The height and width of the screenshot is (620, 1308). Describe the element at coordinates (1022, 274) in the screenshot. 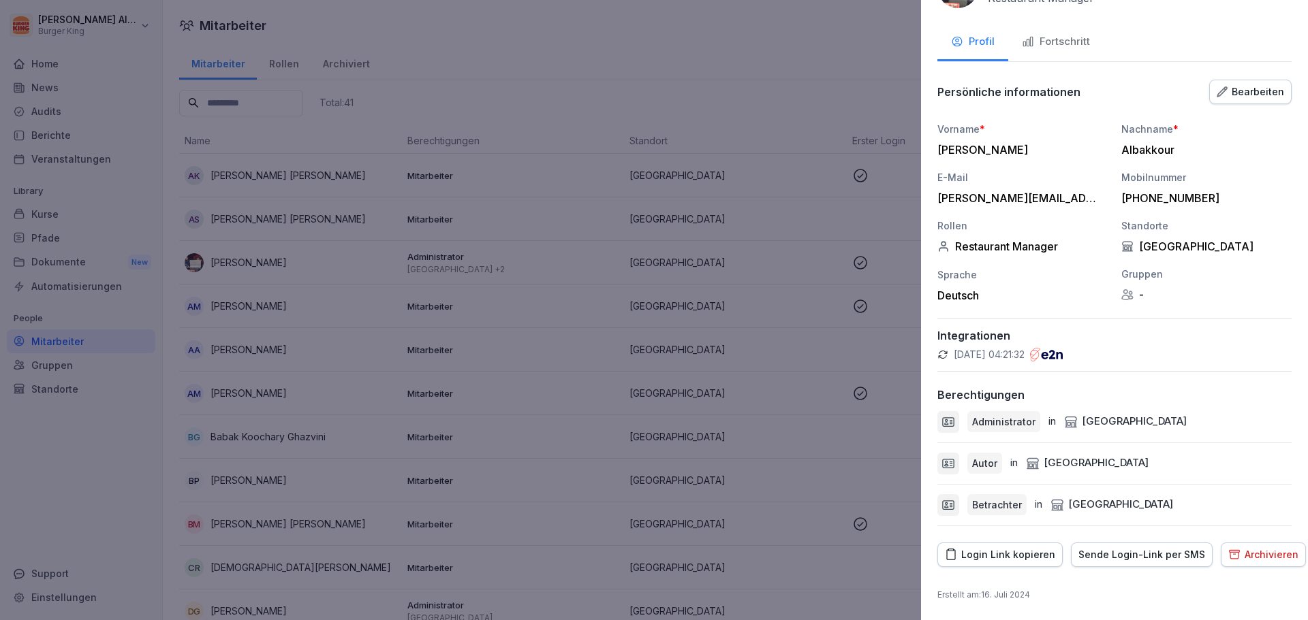

I see `div: Sprache` at that location.